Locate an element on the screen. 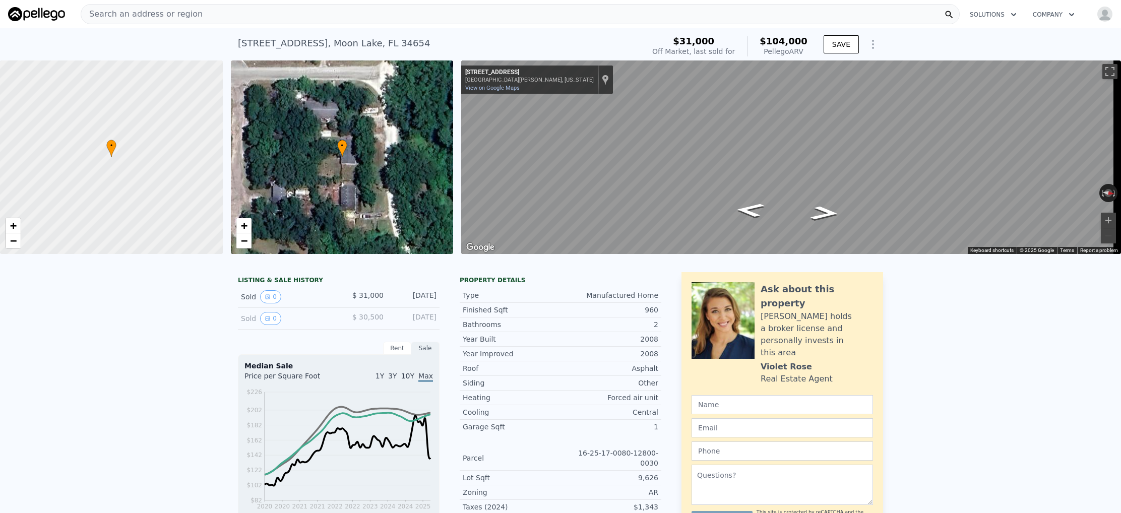  a: Open this area in Google Maps (opens a new window) is located at coordinates (480, 247).